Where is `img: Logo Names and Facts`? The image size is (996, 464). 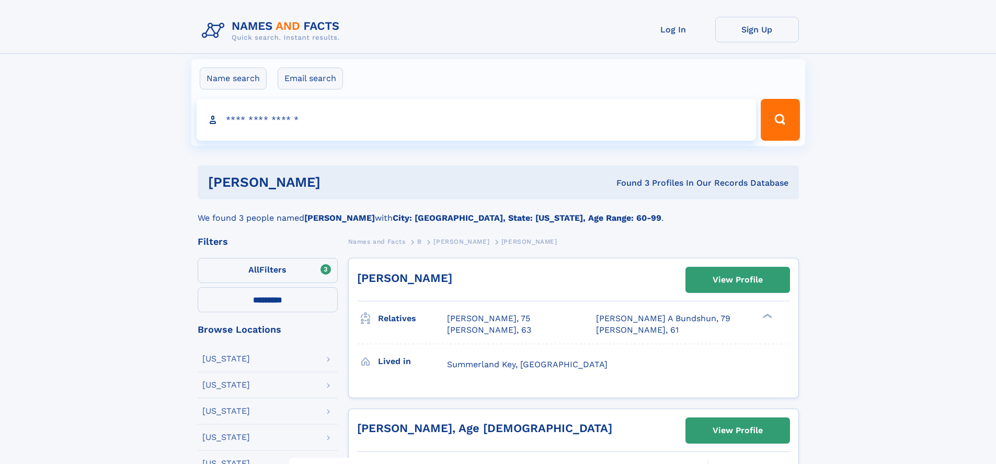 img: Logo Names and Facts is located at coordinates (273, 31).